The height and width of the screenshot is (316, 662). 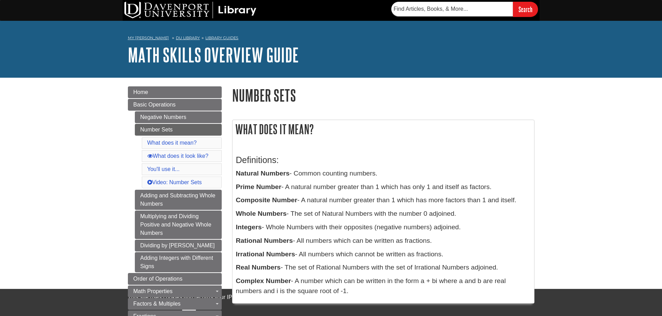 What do you see at coordinates (175, 92) in the screenshot?
I see `a: Home` at bounding box center [175, 92].